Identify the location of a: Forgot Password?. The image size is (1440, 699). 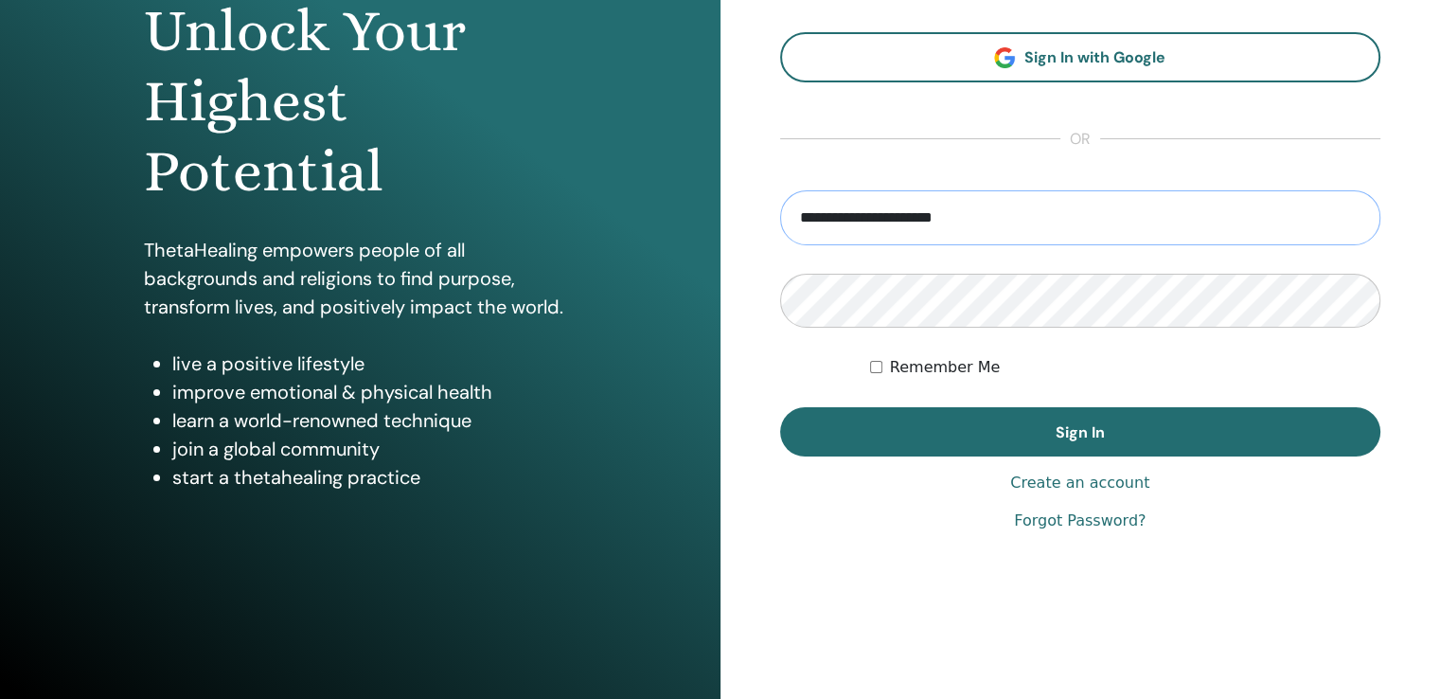
(1079, 521).